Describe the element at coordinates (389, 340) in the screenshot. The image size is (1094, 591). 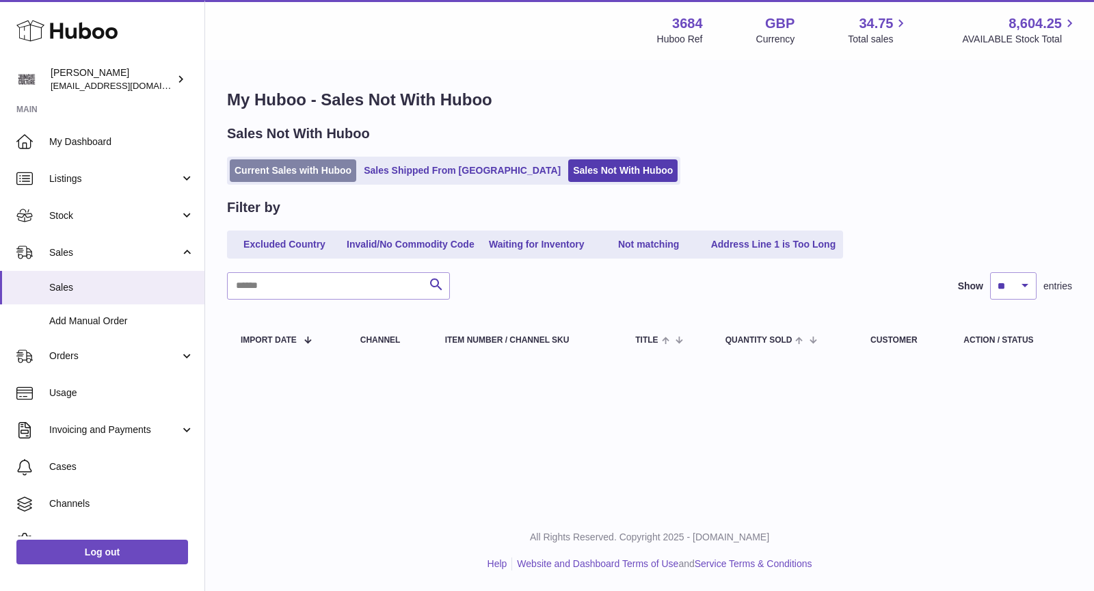
I see `div: Channel` at that location.